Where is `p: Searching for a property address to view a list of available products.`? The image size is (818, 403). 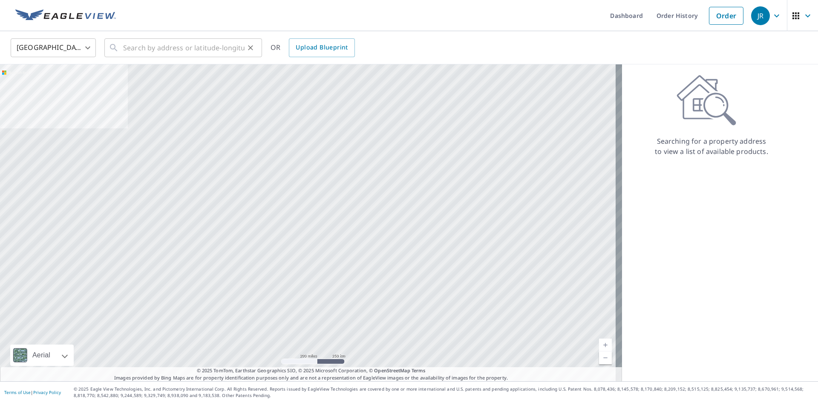 p: Searching for a property address to view a list of available products. is located at coordinates (712, 146).